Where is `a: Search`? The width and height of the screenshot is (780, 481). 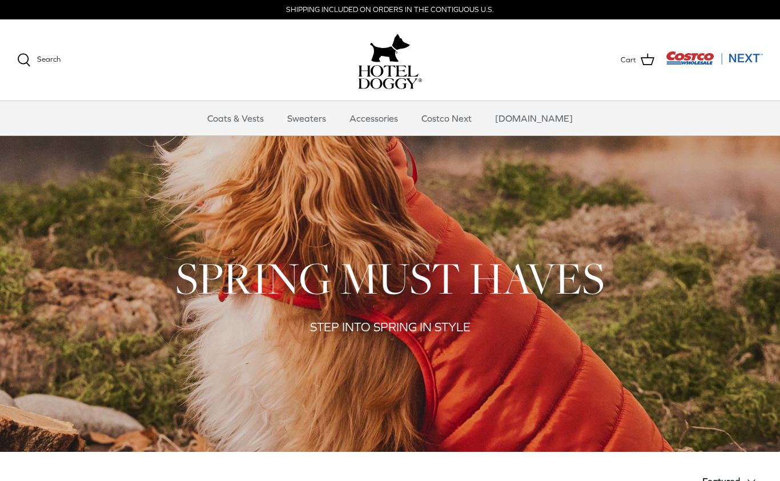 a: Search is located at coordinates (39, 60).